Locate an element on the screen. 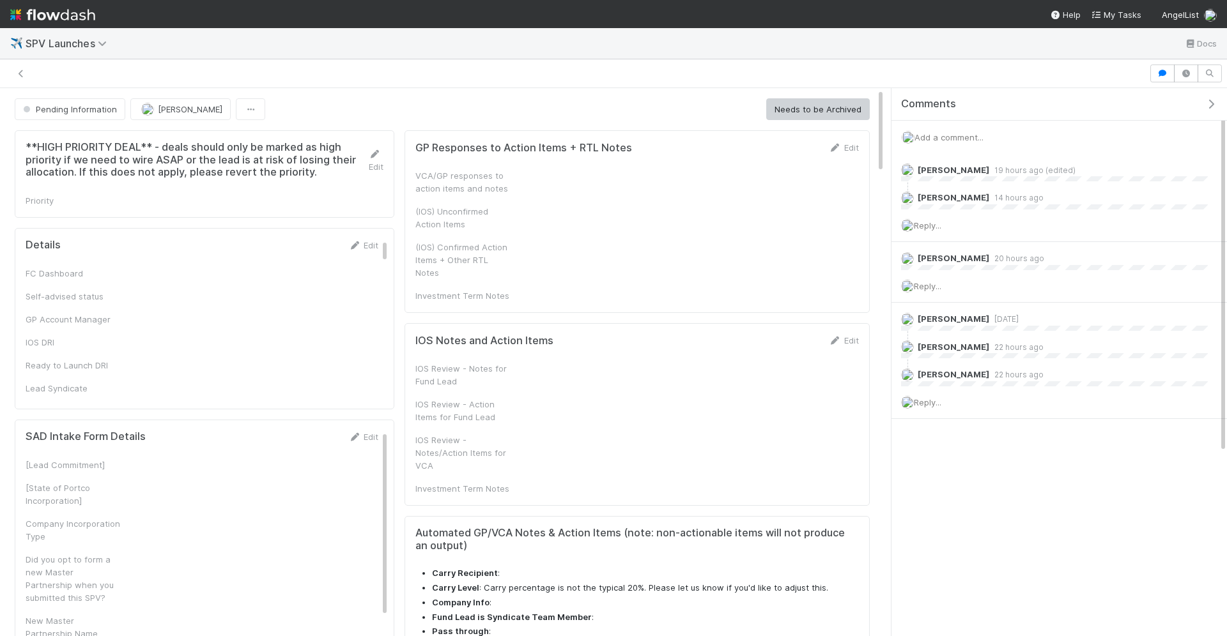 This screenshot has height=636, width=1227. a: Docs is located at coordinates (1200, 43).